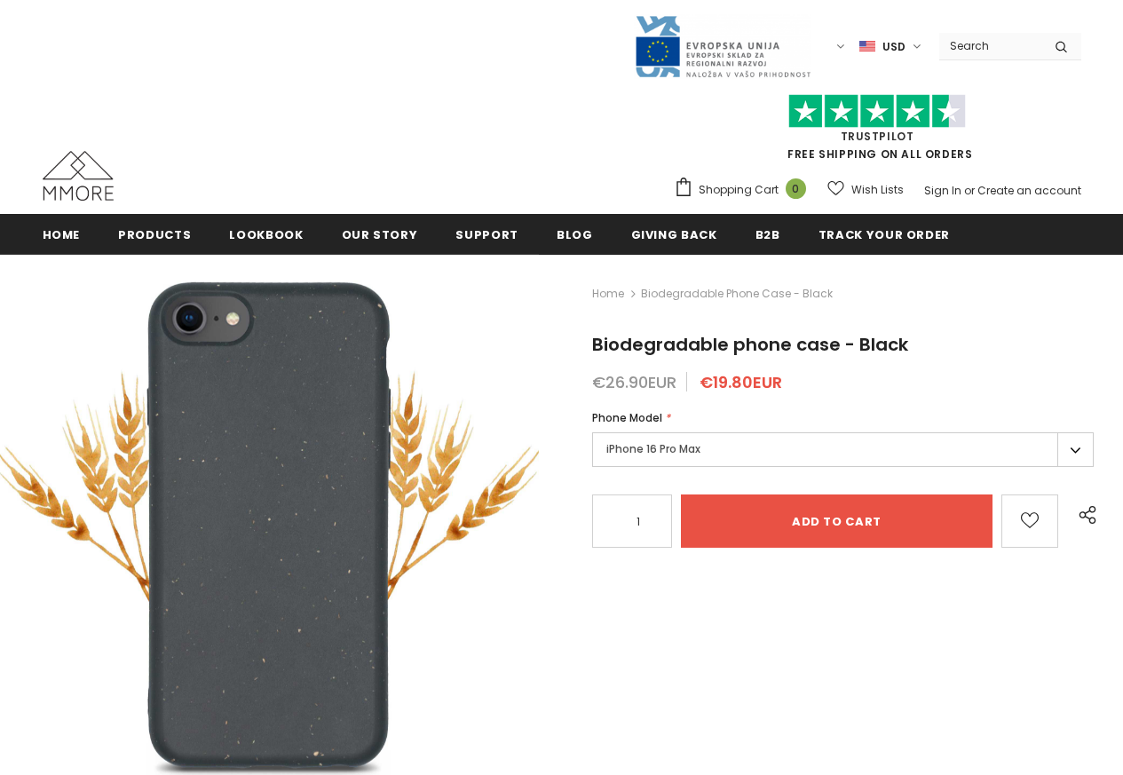 The height and width of the screenshot is (775, 1123). What do you see at coordinates (265, 234) in the screenshot?
I see `span: Lookbook` at bounding box center [265, 234].